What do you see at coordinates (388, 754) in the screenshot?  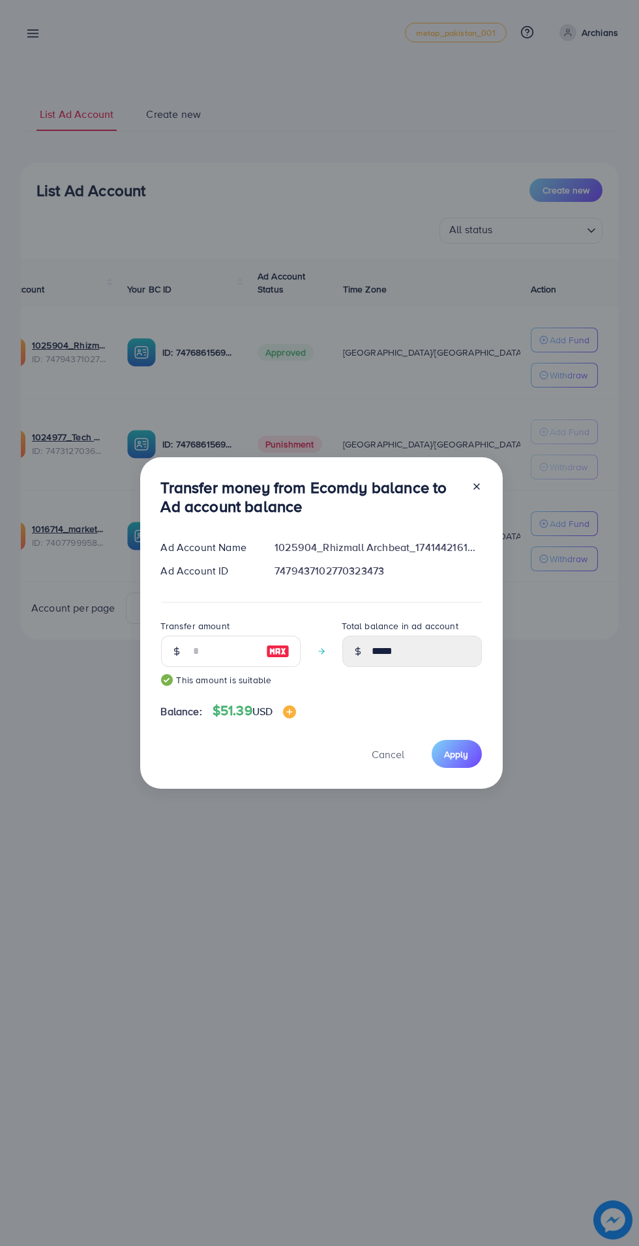 I see `button: Cancel` at bounding box center [388, 754].